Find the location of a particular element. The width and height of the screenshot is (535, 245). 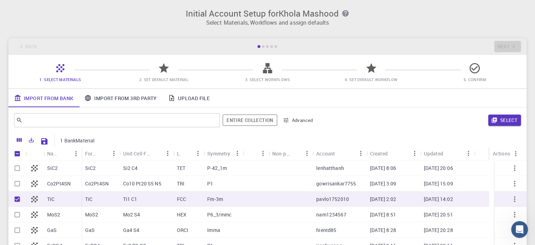

button: Export is located at coordinates (31, 140).